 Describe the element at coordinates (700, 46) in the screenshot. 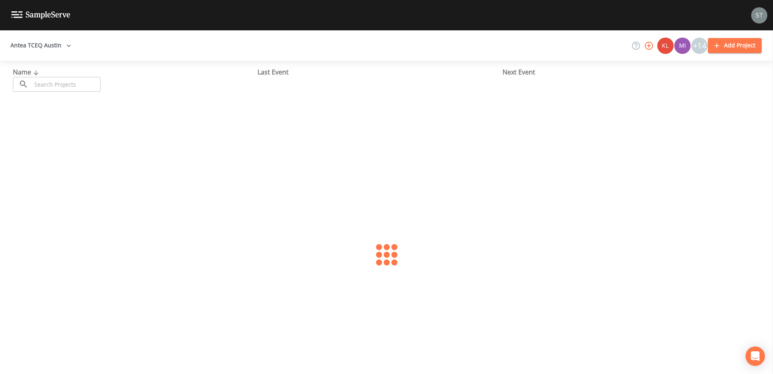

I see `div: +14` at that location.